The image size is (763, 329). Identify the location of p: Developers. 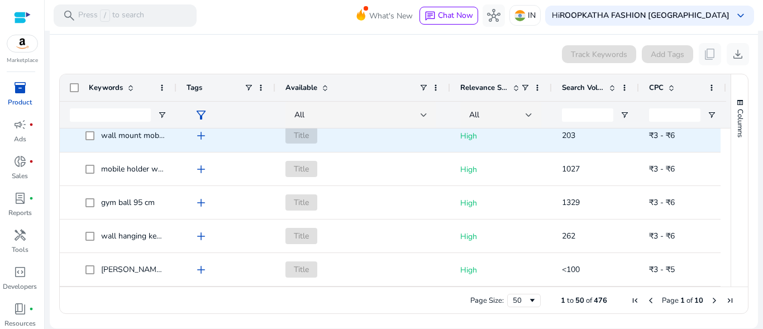
(20, 286).